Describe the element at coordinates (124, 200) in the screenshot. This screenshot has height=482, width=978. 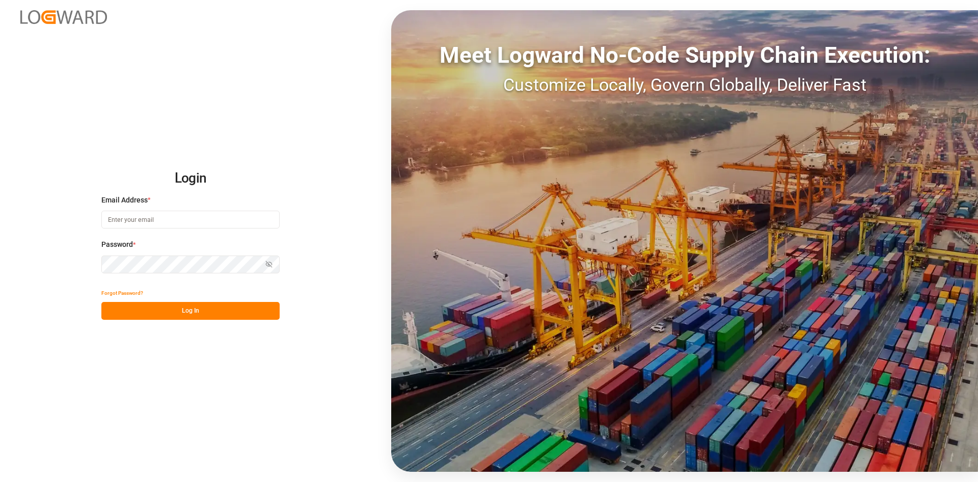
I see `span: Email Address` at that location.